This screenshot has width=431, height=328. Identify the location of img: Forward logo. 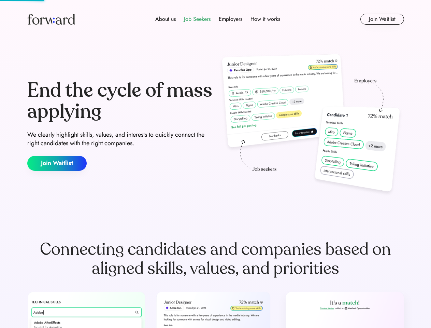
(51, 19).